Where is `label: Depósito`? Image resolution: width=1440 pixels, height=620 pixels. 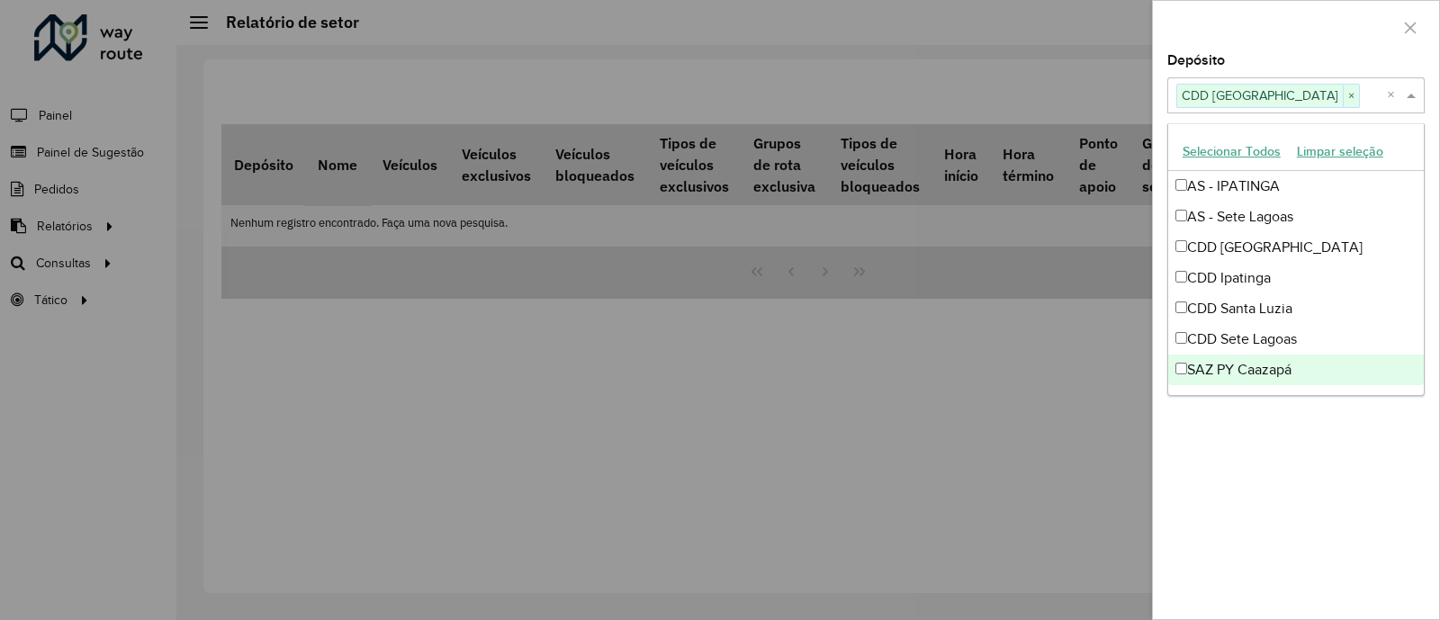
label: Depósito is located at coordinates (1196, 60).